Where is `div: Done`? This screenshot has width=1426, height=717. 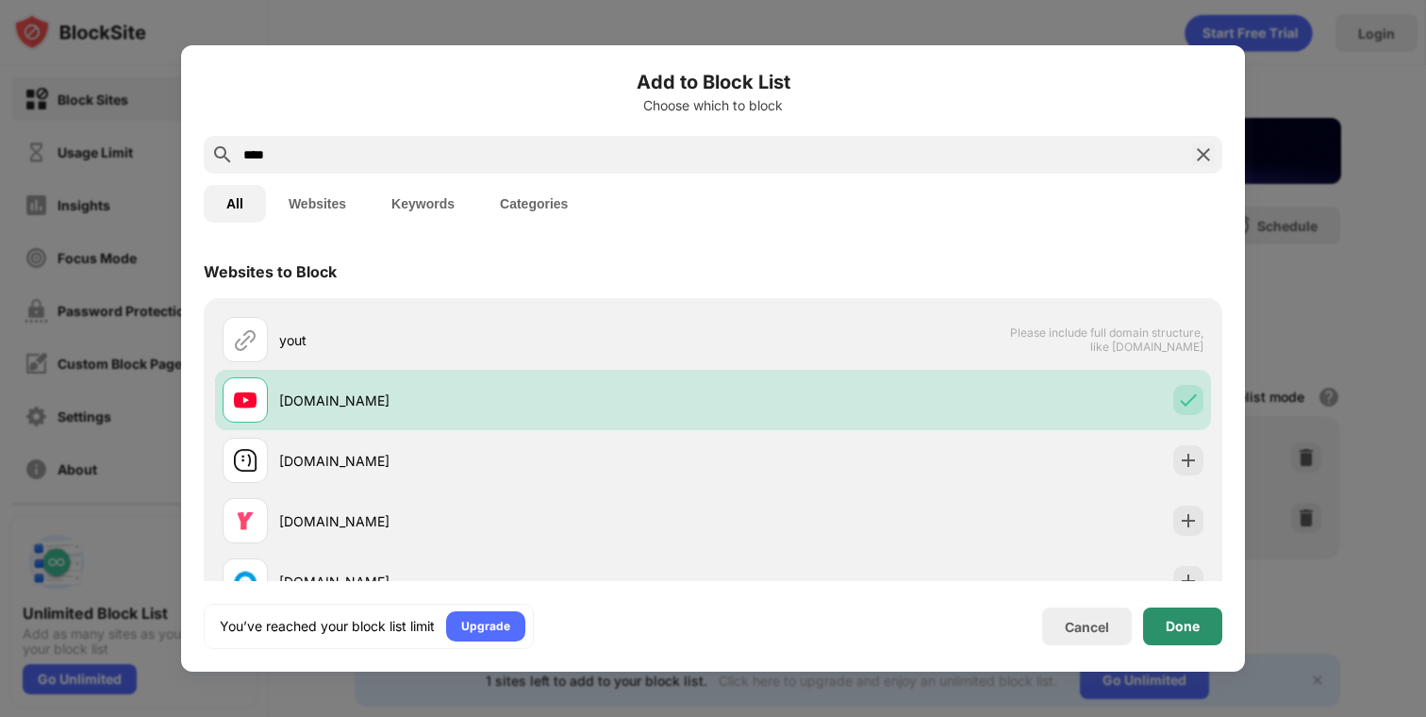
div: Done is located at coordinates (1183, 626).